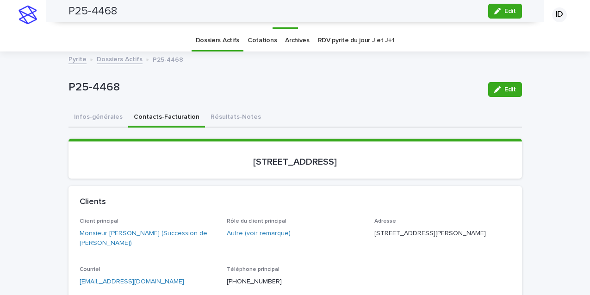 This screenshot has height=295, width=590. What do you see at coordinates (77, 58) in the screenshot?
I see `a: Pyrite` at bounding box center [77, 58].